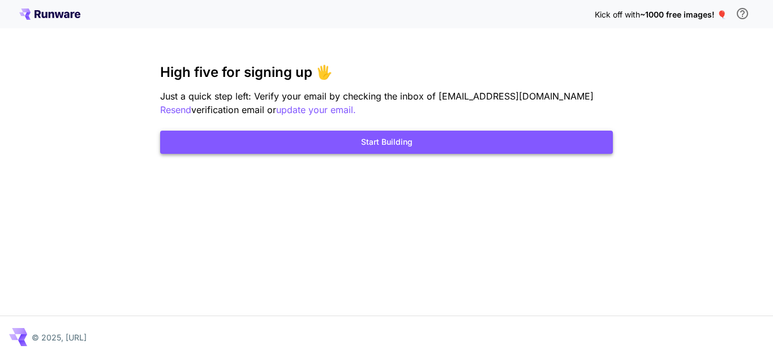  I want to click on h3: High five for signing up 🖐️, so click(387, 72).